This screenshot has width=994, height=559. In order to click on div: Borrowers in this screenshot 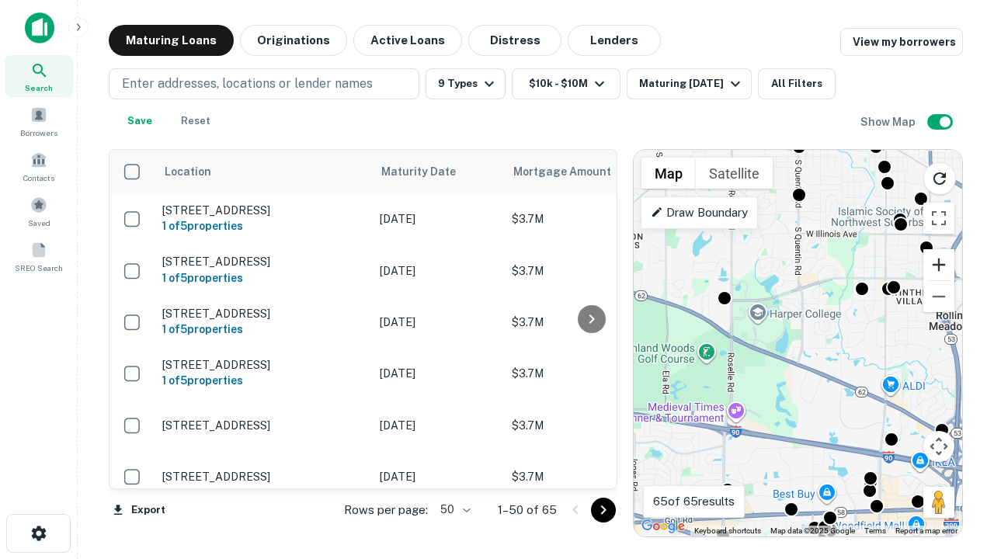, I will do `click(39, 121)`.